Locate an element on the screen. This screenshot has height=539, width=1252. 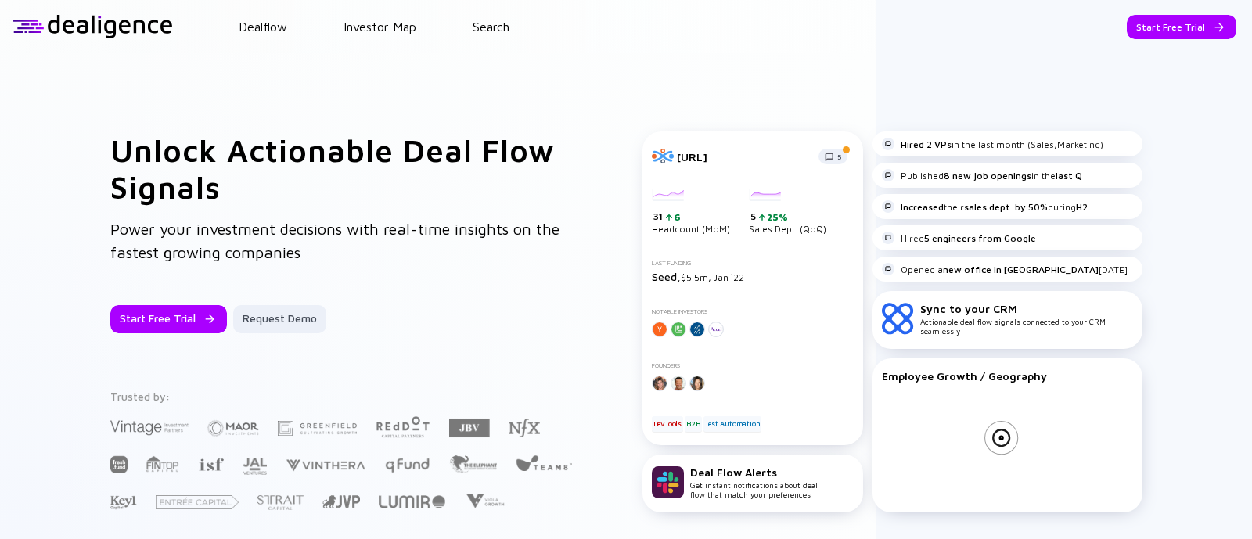
div: 6 is located at coordinates (676, 217).